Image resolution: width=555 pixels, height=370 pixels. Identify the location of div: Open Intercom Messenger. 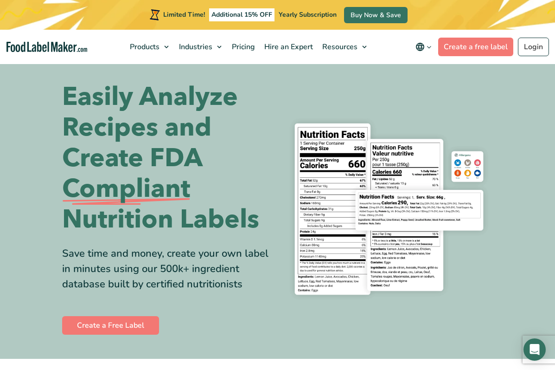
(535, 349).